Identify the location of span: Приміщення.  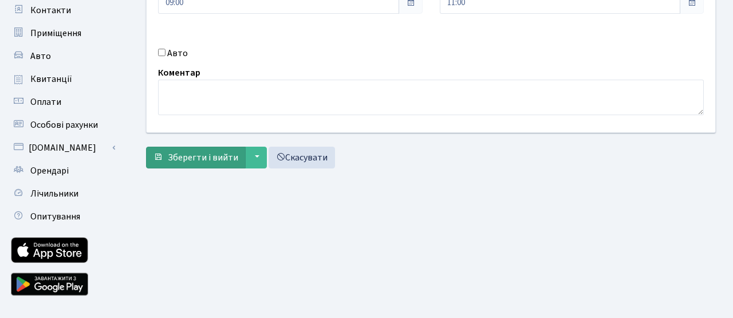
(56, 33).